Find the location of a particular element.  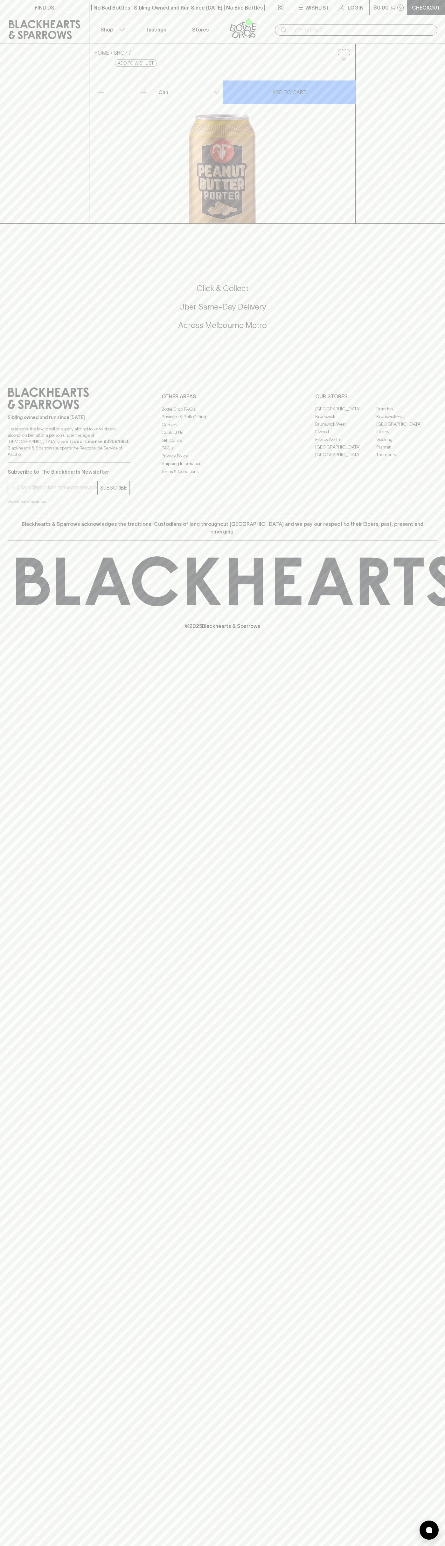

a: Careers is located at coordinates (223, 425).